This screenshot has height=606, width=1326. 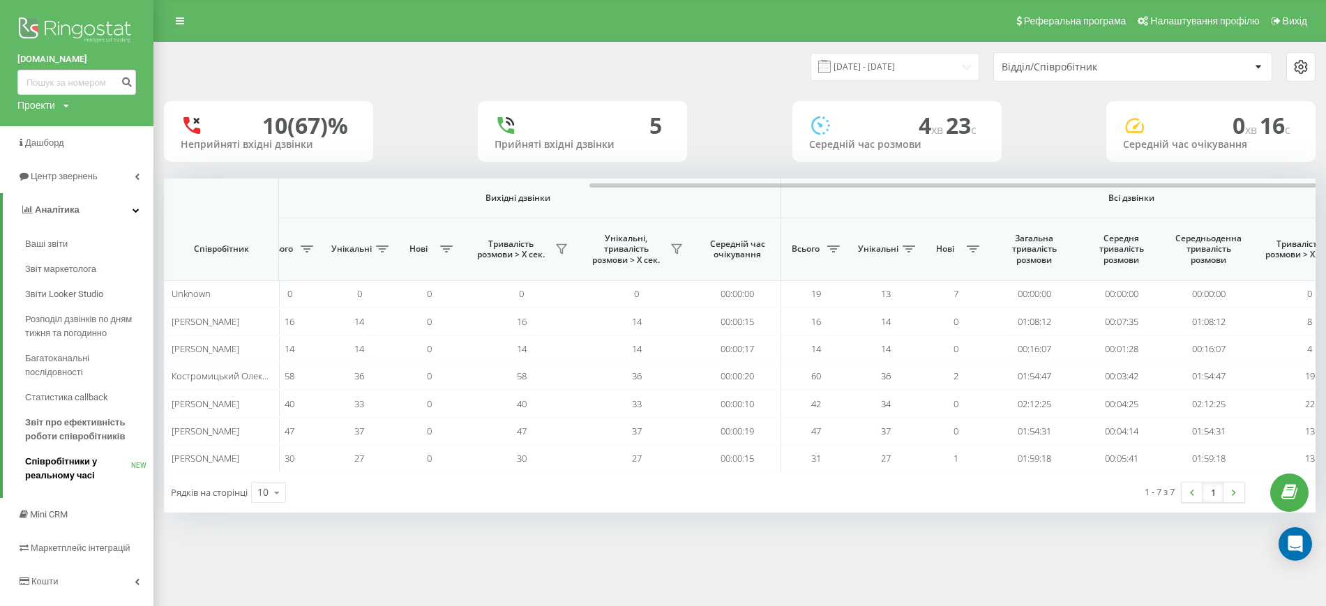 I want to click on span: 37, so click(x=359, y=431).